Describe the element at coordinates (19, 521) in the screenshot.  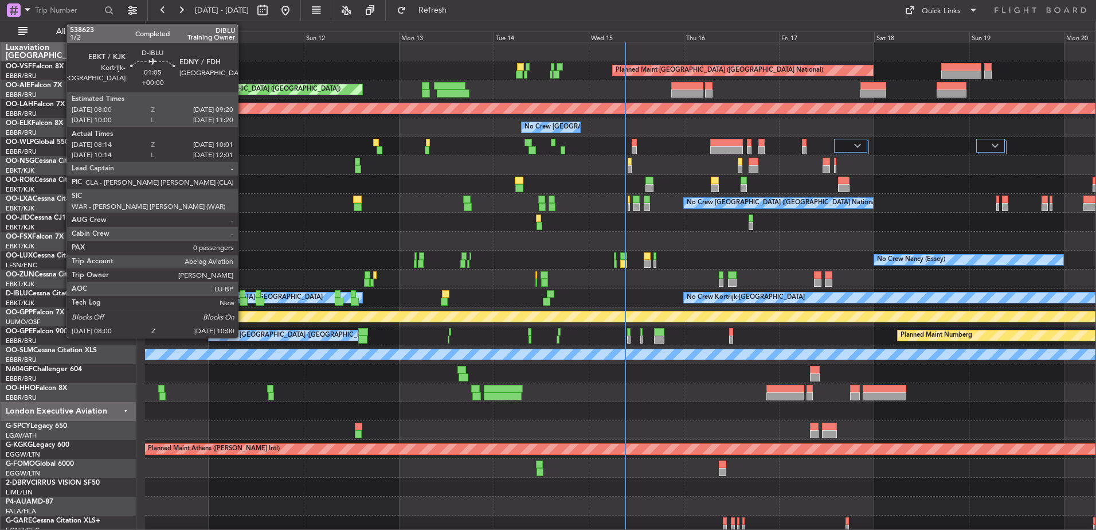
I see `span: G-GARE` at that location.